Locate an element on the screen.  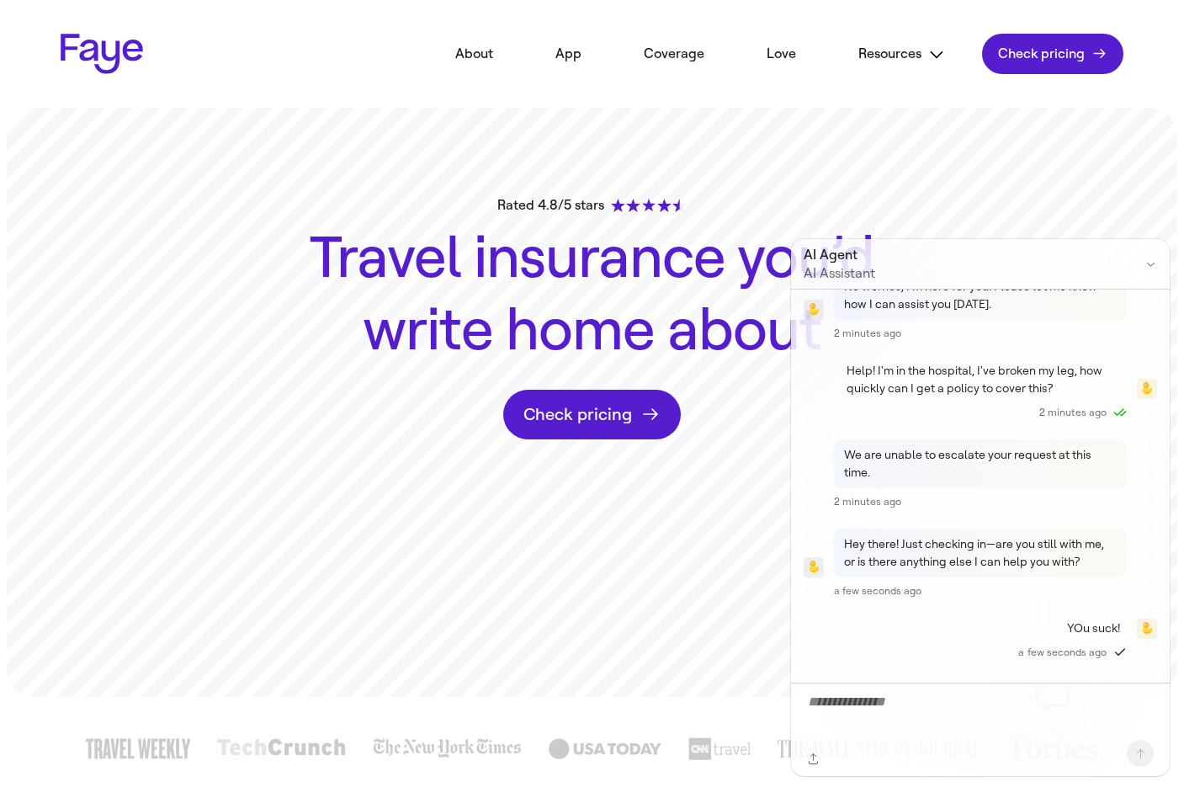
a: Coverage is located at coordinates (674, 54).